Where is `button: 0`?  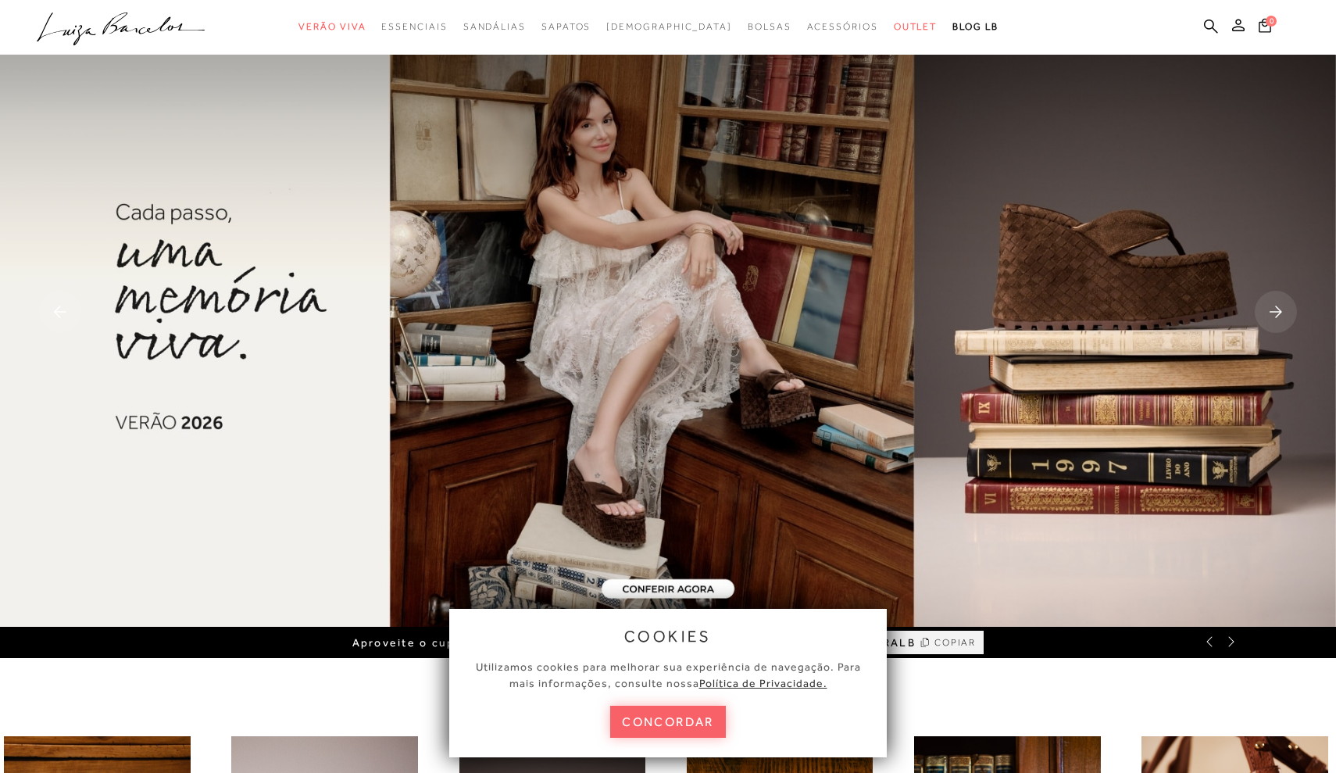
button: 0 is located at coordinates (1265, 27).